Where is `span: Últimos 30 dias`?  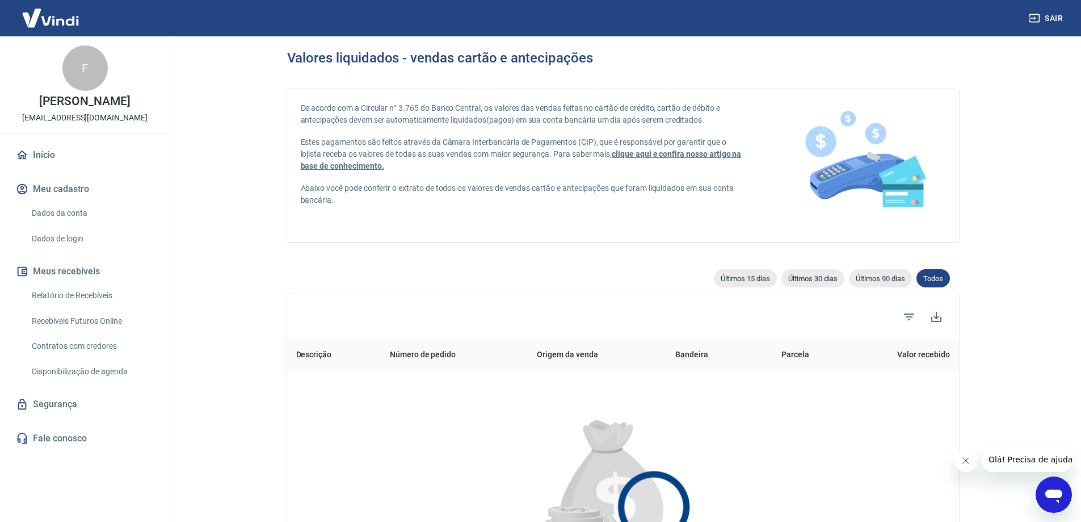 span: Últimos 30 dias is located at coordinates (813, 278).